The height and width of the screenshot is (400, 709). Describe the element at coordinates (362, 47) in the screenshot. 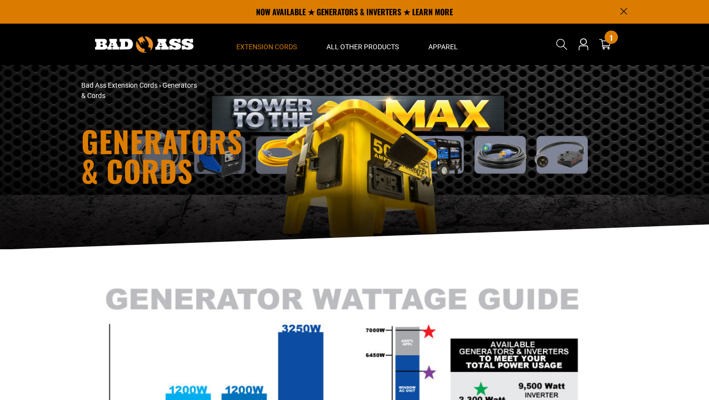

I see `span: All Other Products` at that location.